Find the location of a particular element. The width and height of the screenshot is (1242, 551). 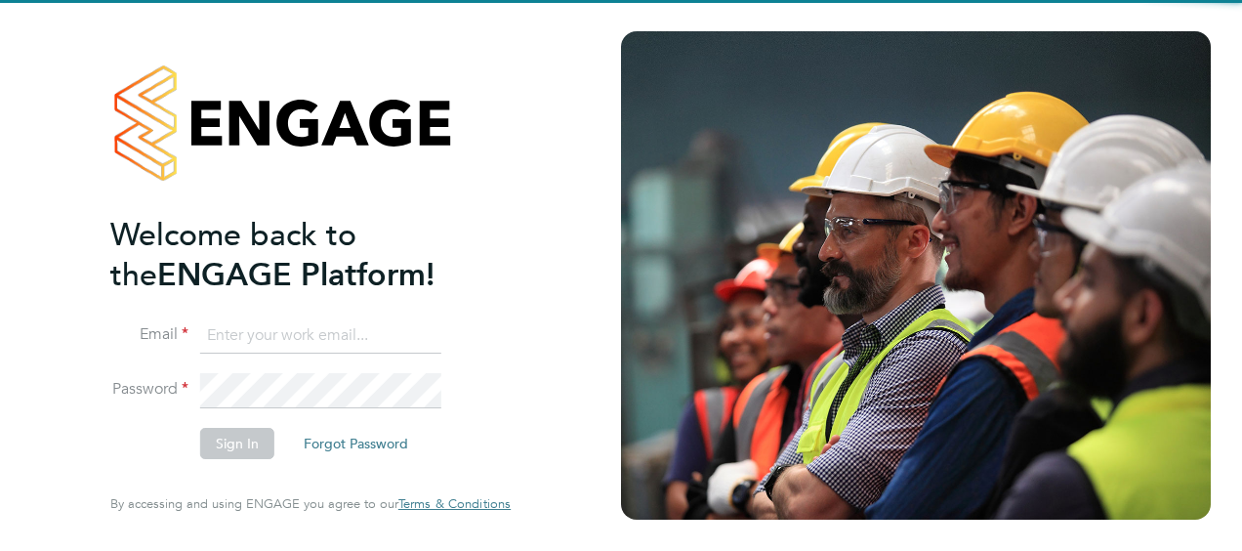

button: Forgot Password is located at coordinates (355, 443).